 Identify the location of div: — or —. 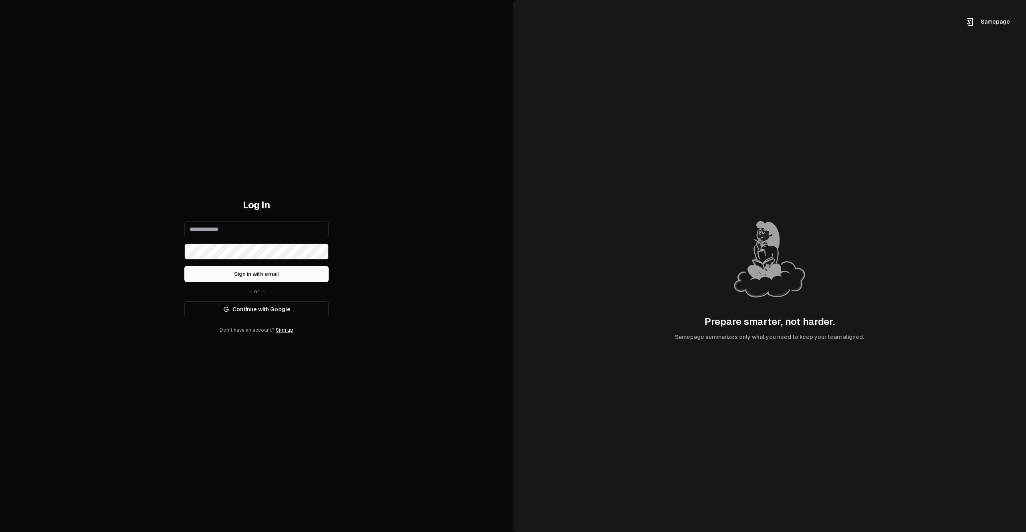
(257, 292).